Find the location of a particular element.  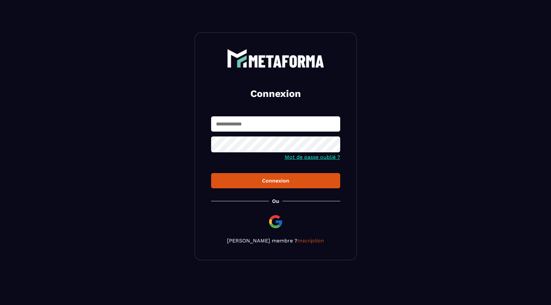

img: google is located at coordinates (276, 222).